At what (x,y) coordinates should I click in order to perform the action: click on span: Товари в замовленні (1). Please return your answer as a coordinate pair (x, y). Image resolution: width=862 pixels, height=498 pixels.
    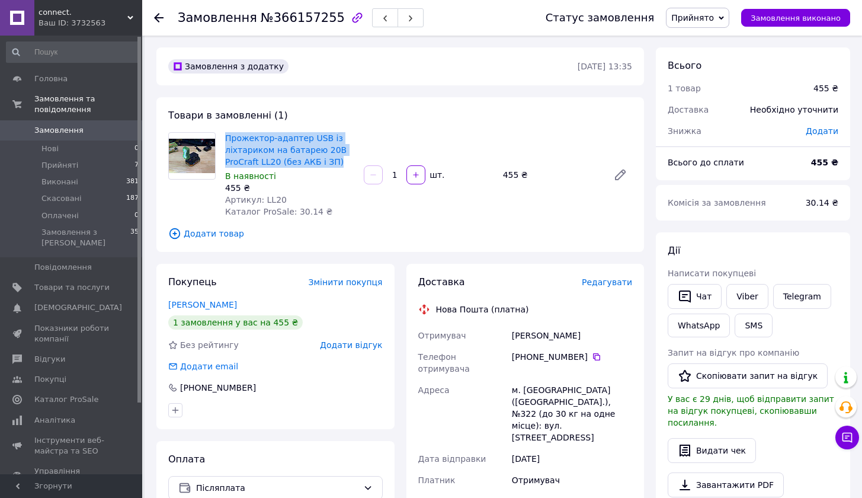
    Looking at the image, I should click on (228, 115).